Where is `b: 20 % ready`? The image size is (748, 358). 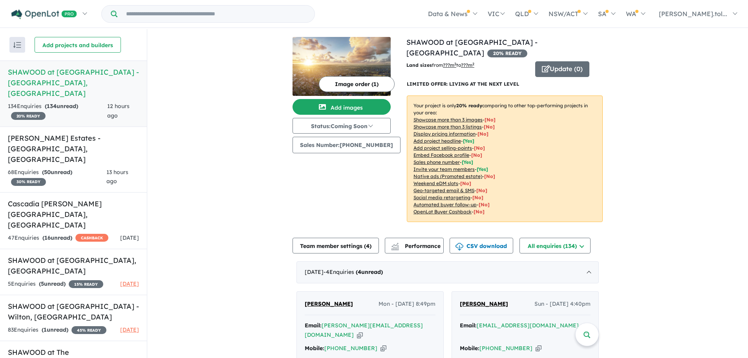 b: 20 % ready is located at coordinates (469, 105).